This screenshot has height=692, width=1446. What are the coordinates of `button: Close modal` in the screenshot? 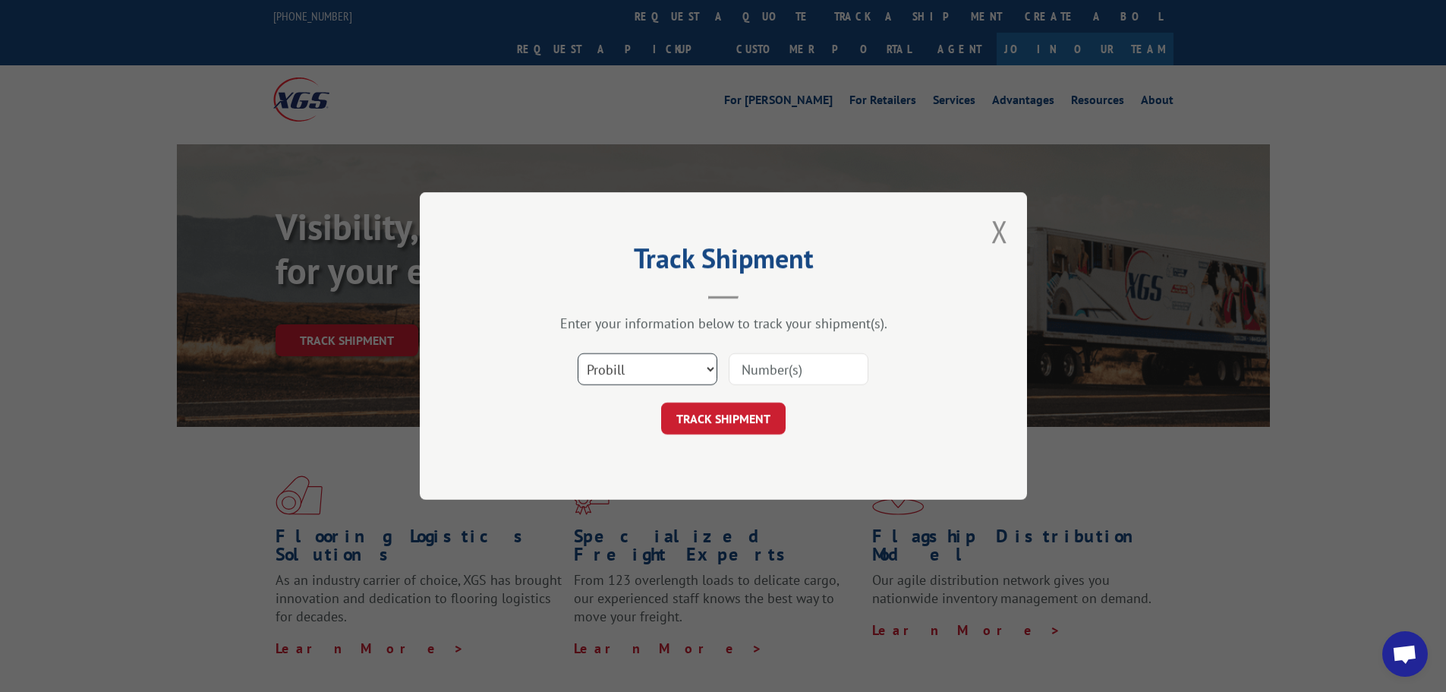 It's located at (1000, 231).